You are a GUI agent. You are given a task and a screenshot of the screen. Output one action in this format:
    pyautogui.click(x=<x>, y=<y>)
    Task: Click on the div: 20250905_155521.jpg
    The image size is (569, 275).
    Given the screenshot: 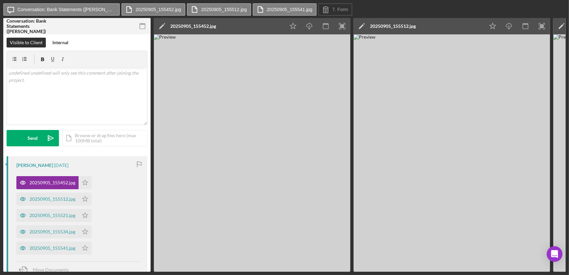 What is the action you would take?
    pyautogui.click(x=52, y=215)
    